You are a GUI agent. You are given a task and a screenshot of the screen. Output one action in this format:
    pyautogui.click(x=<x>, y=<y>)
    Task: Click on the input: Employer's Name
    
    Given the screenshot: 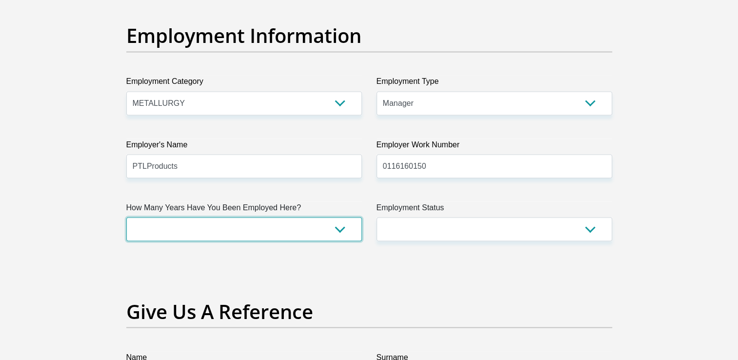 What is the action you would take?
    pyautogui.click(x=244, y=166)
    